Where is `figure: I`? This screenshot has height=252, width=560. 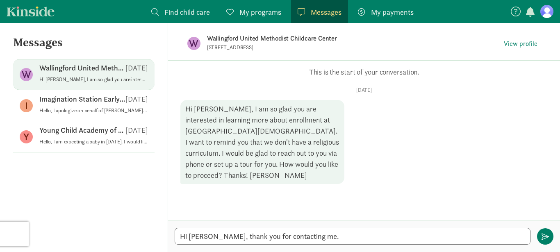
figure: I is located at coordinates (26, 106).